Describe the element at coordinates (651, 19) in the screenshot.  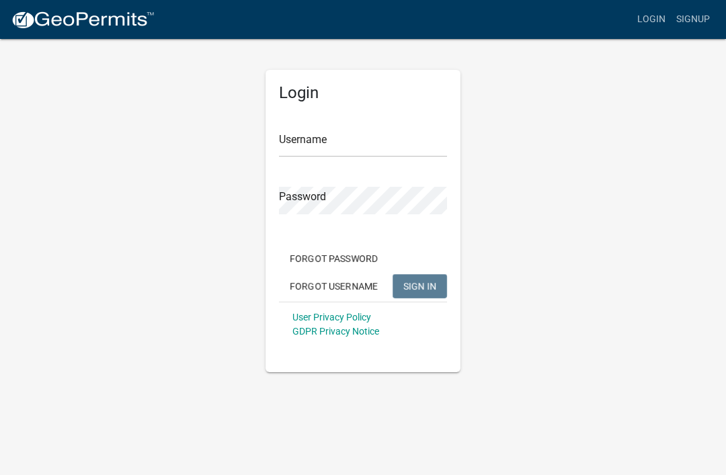
I see `a: Login` at that location.